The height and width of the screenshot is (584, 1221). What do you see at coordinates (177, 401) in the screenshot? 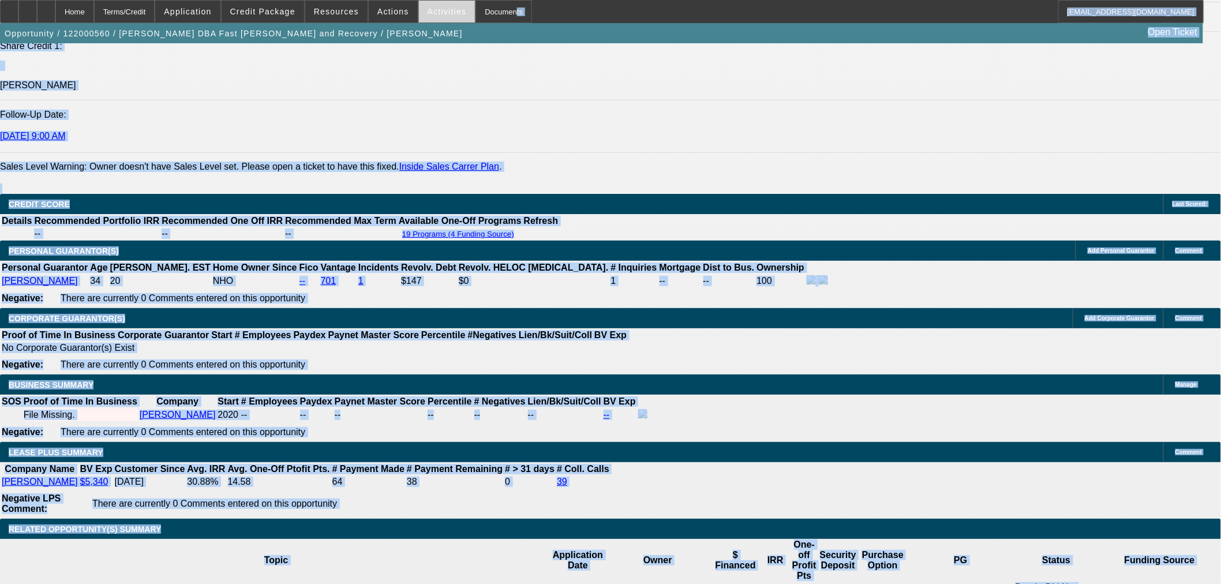
I see `b: Company` at bounding box center [177, 401].